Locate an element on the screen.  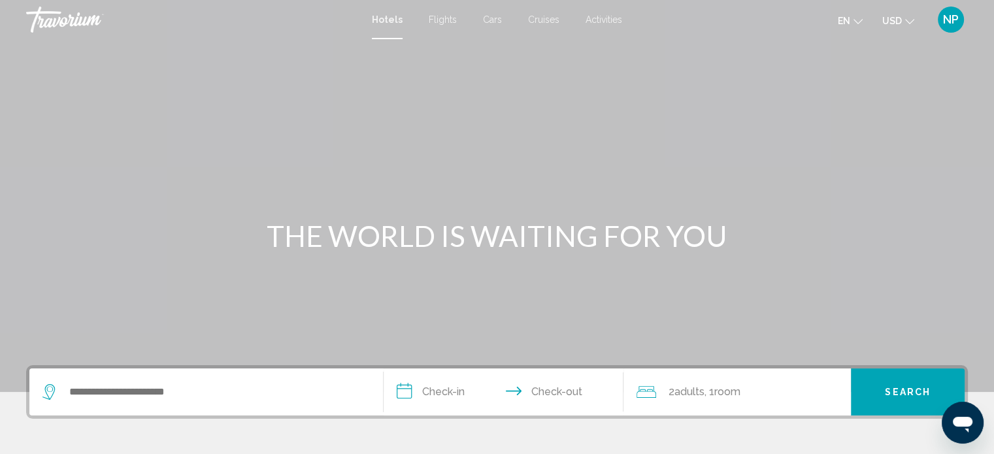
span: Adults is located at coordinates (689, 391).